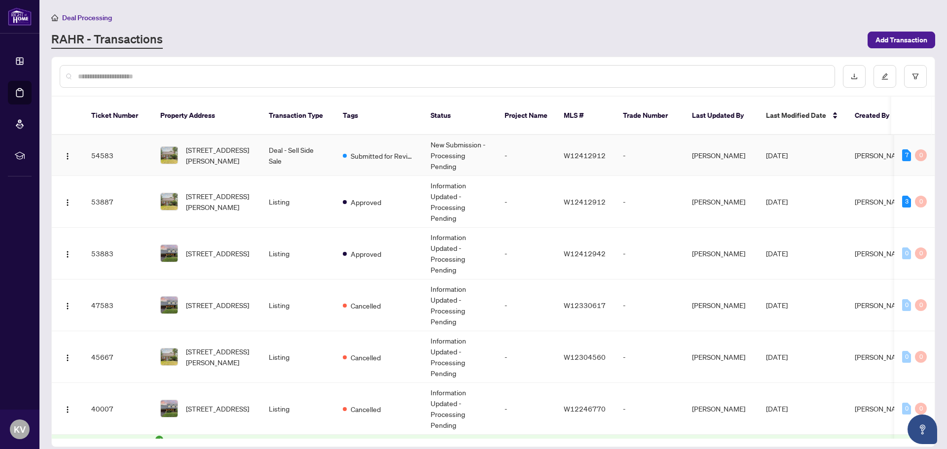 This screenshot has height=449, width=947. Describe the element at coordinates (803, 116) in the screenshot. I see `th: Last Modified Date` at that location.